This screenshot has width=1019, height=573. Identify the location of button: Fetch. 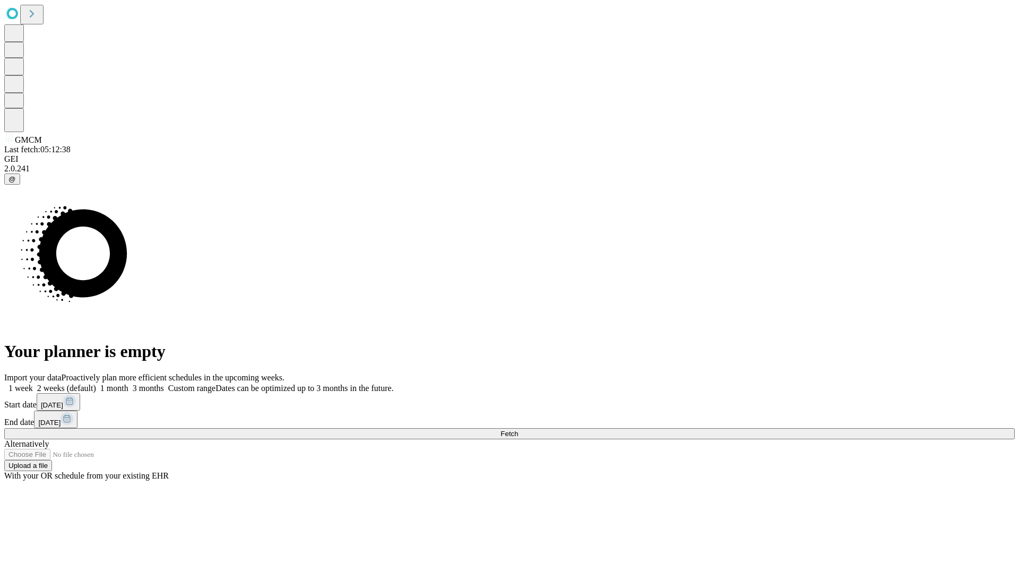
(510, 434).